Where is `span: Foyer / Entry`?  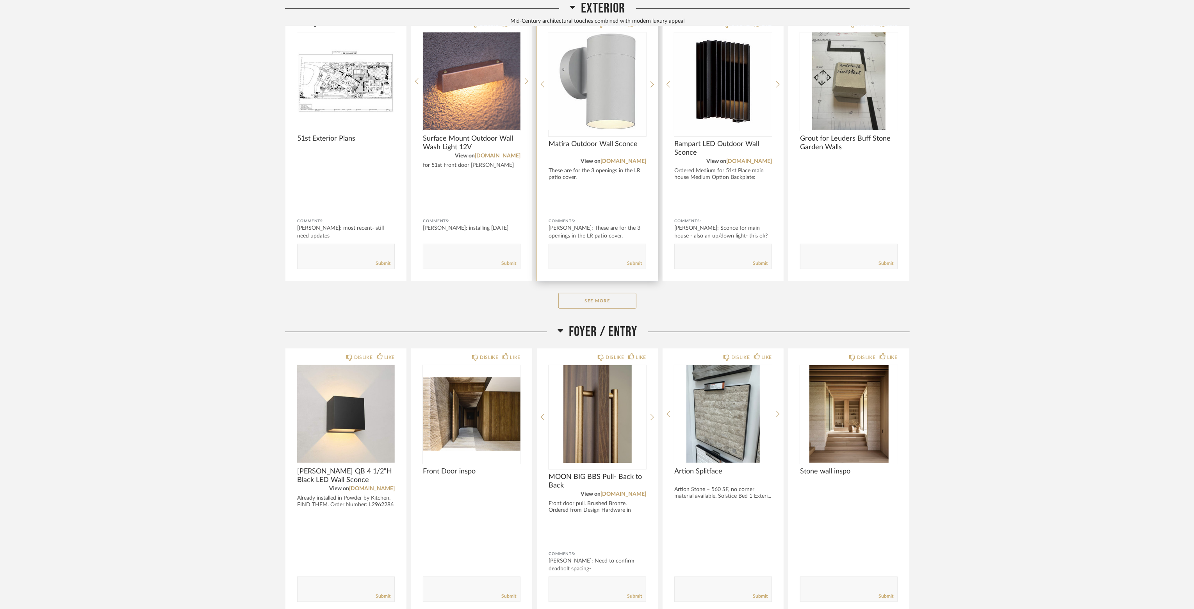 span: Foyer / Entry is located at coordinates (603, 331).